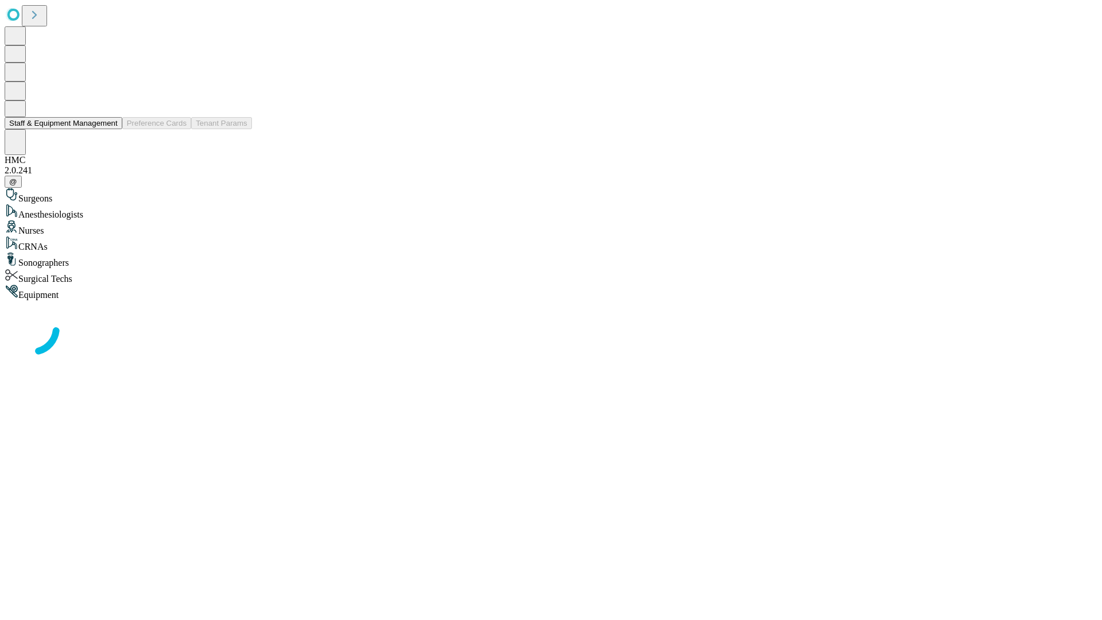  I want to click on button: Preference Cards, so click(157, 123).